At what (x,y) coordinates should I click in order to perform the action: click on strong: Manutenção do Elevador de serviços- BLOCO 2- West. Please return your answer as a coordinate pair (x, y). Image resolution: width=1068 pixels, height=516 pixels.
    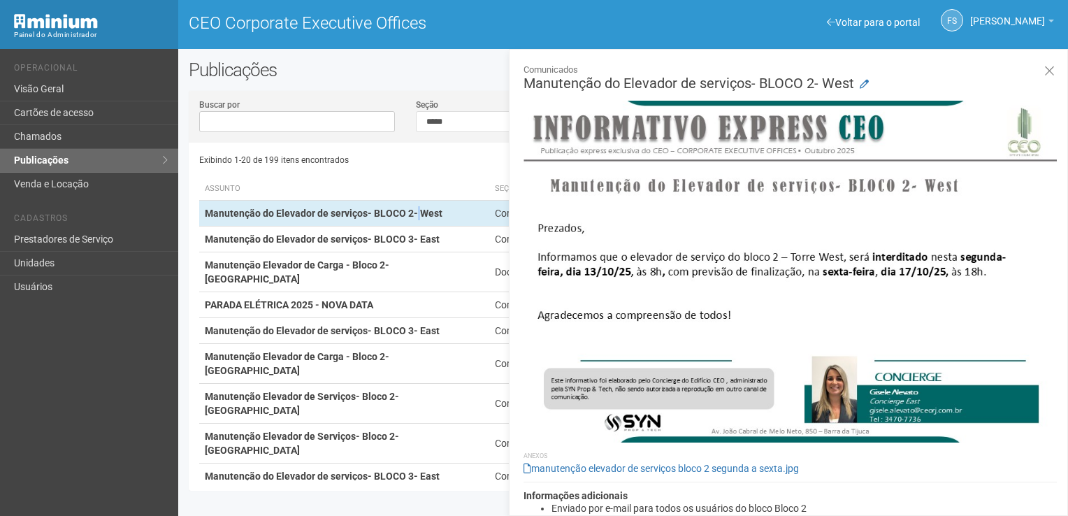
    Looking at the image, I should click on (324, 213).